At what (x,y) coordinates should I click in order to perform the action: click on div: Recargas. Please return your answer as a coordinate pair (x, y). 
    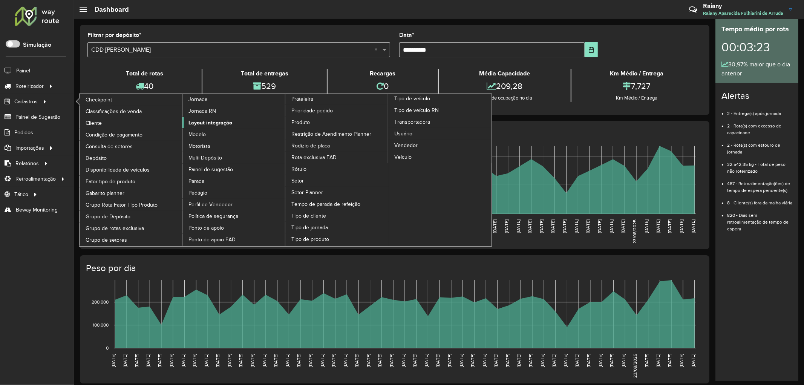
    Looking at the image, I should click on (383, 74).